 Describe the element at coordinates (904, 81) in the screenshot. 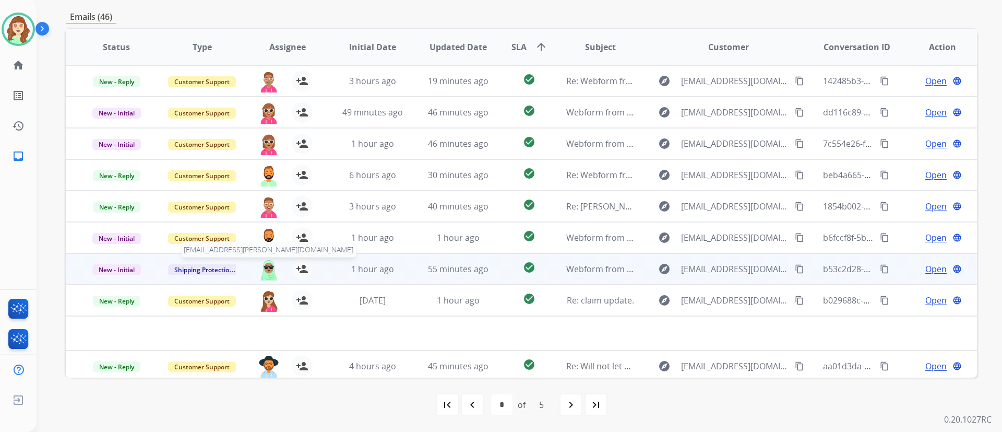

I see `span: 142485b3-5794-4eab-bfa6-98511b7282a5` at that location.